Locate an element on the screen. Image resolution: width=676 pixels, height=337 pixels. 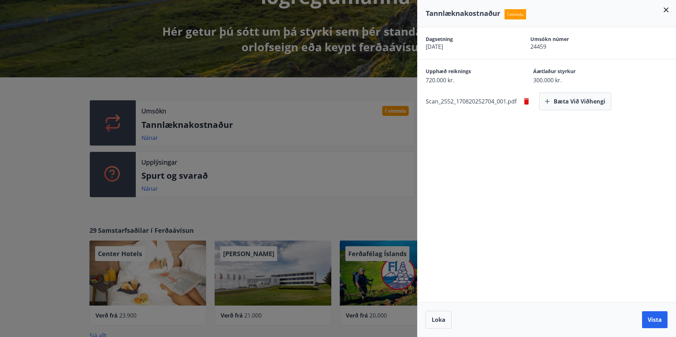
span: Í vinnslu is located at coordinates (515, 14).